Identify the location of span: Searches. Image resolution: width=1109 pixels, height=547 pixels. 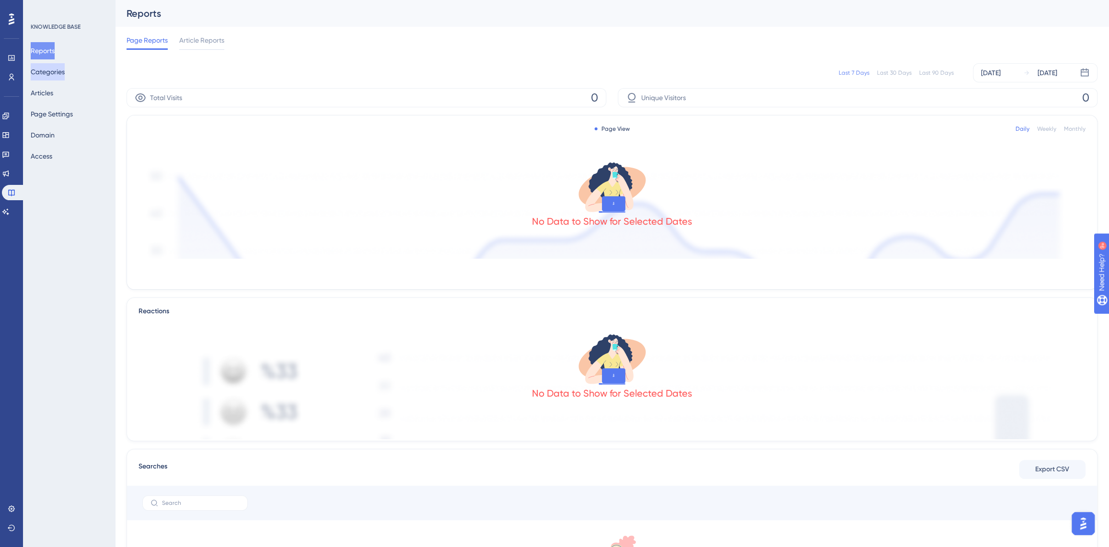
(153, 470).